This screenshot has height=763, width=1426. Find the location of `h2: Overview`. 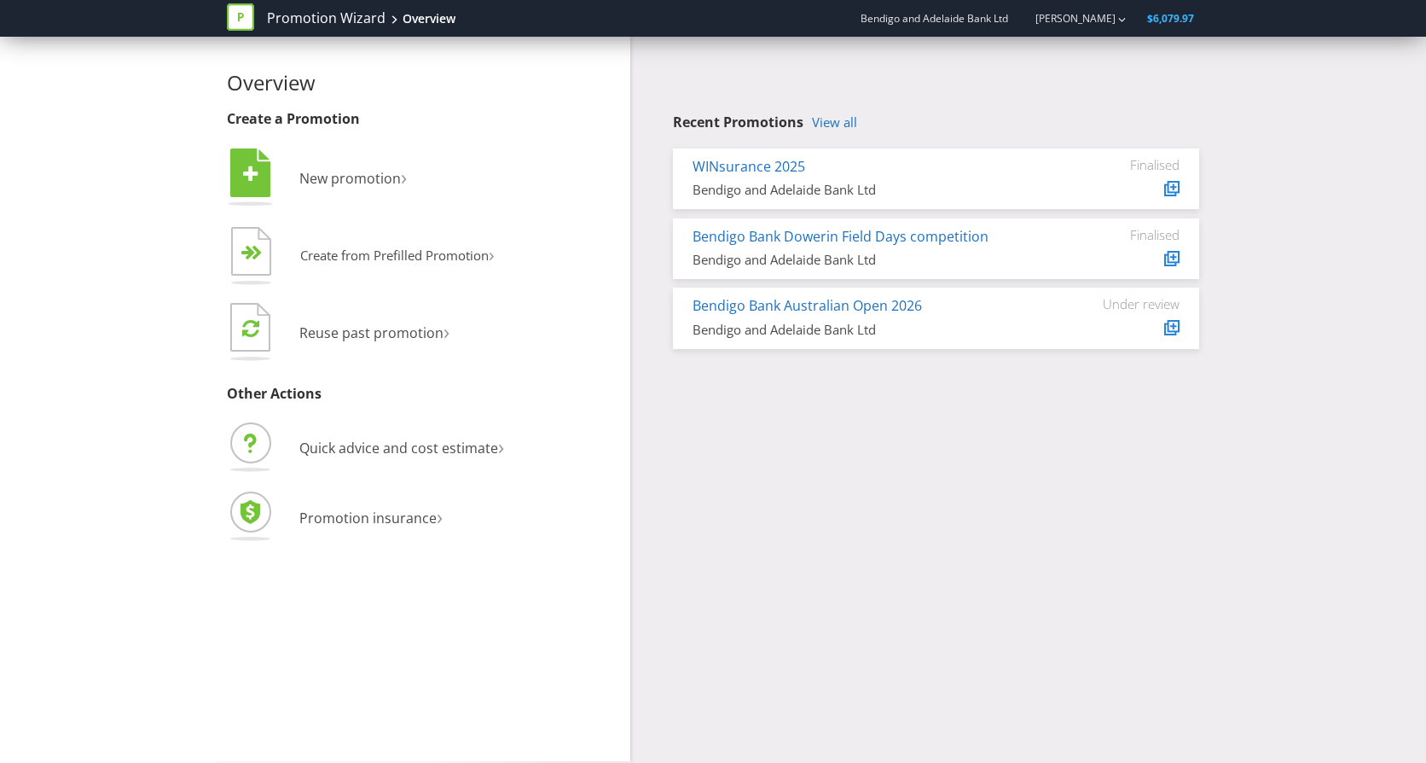

h2: Overview is located at coordinates (422, 83).